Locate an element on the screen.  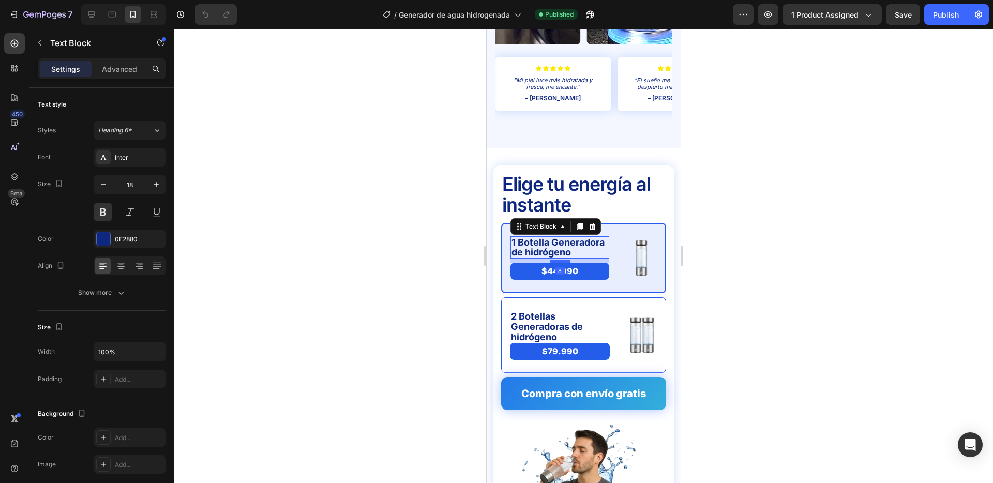
div: Publish is located at coordinates (946, 14).